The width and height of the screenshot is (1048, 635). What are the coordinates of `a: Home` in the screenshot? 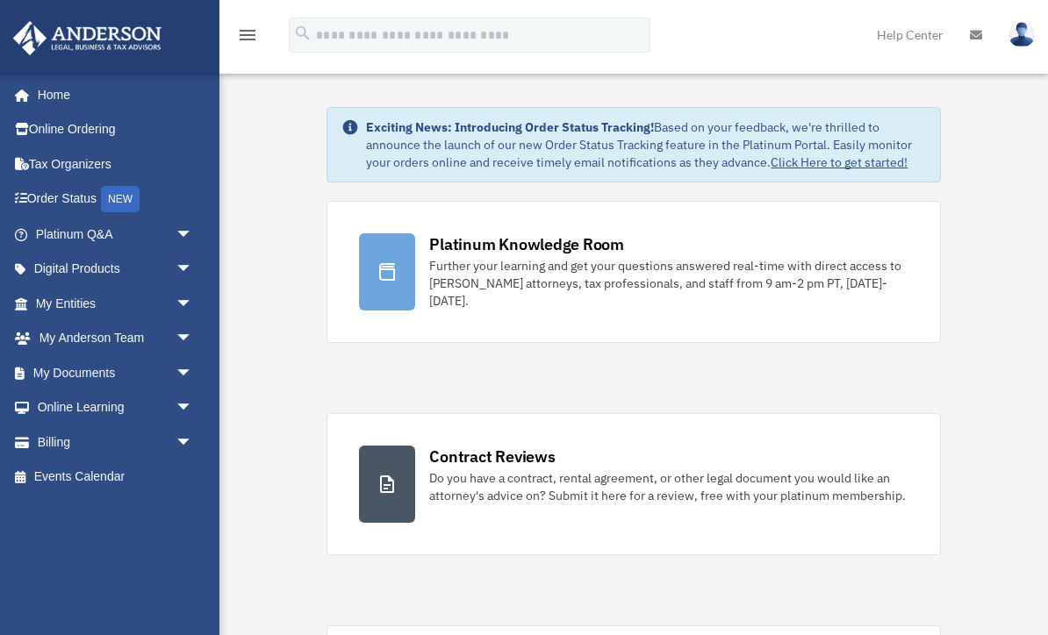 It's located at (111, 95).